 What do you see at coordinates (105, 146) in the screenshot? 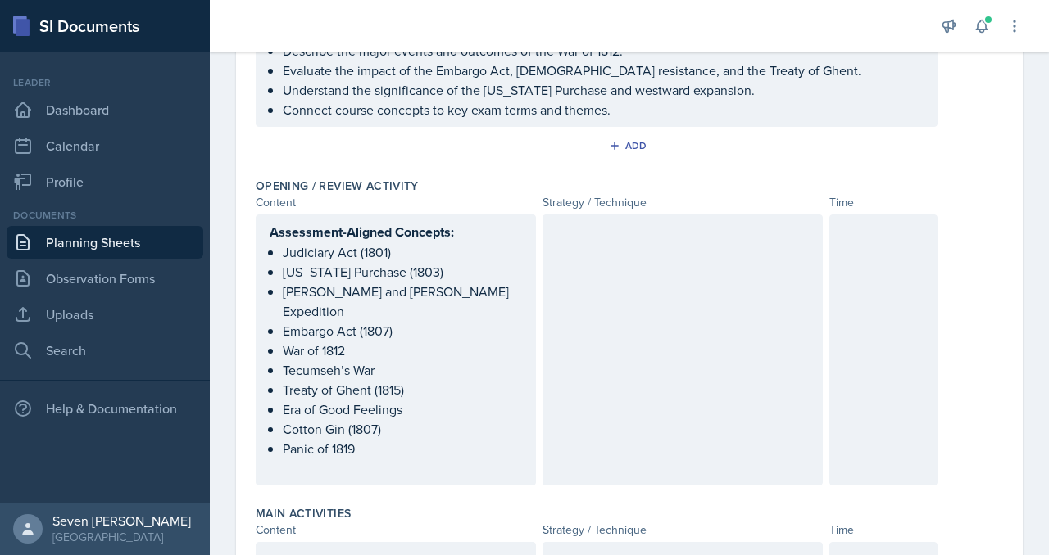
I see `a: Calendar` at bounding box center [105, 146].